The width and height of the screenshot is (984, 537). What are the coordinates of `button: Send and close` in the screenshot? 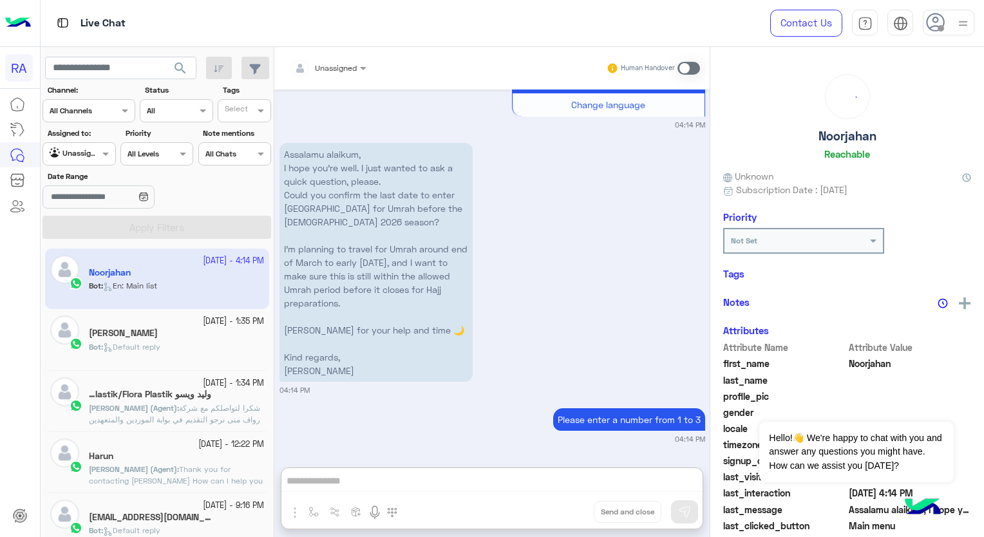 It's located at (627, 512).